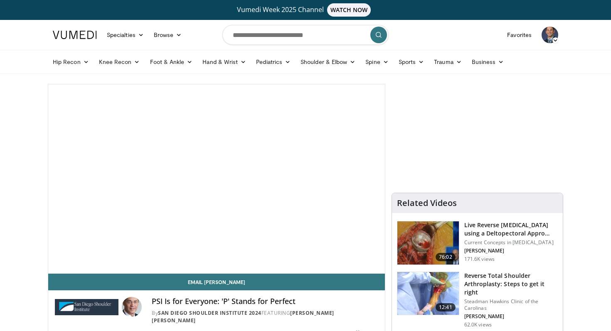 The width and height of the screenshot is (611, 331). What do you see at coordinates (209, 313) in the screenshot?
I see `a: San Diego Shoulder Institute 2024` at bounding box center [209, 313].